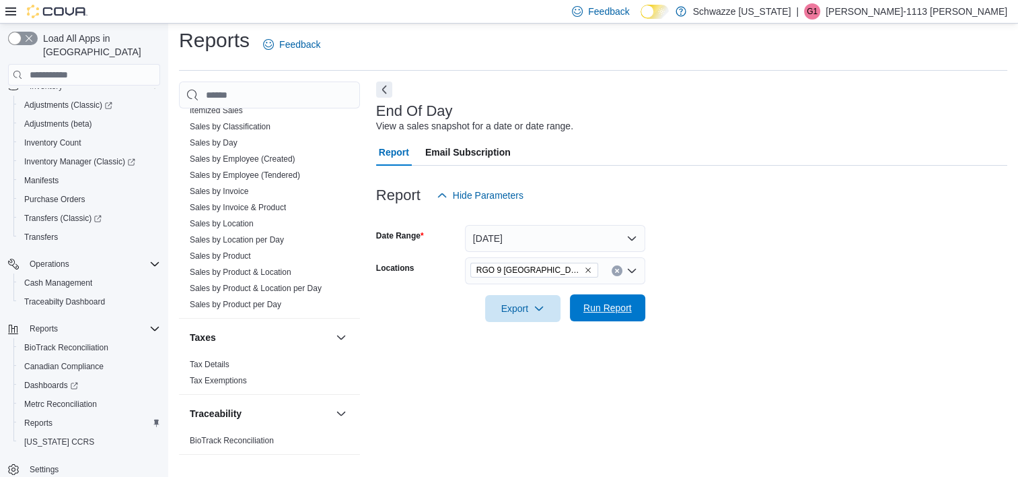 The height and width of the screenshot is (477, 1018). I want to click on span: Settings, so click(44, 469).